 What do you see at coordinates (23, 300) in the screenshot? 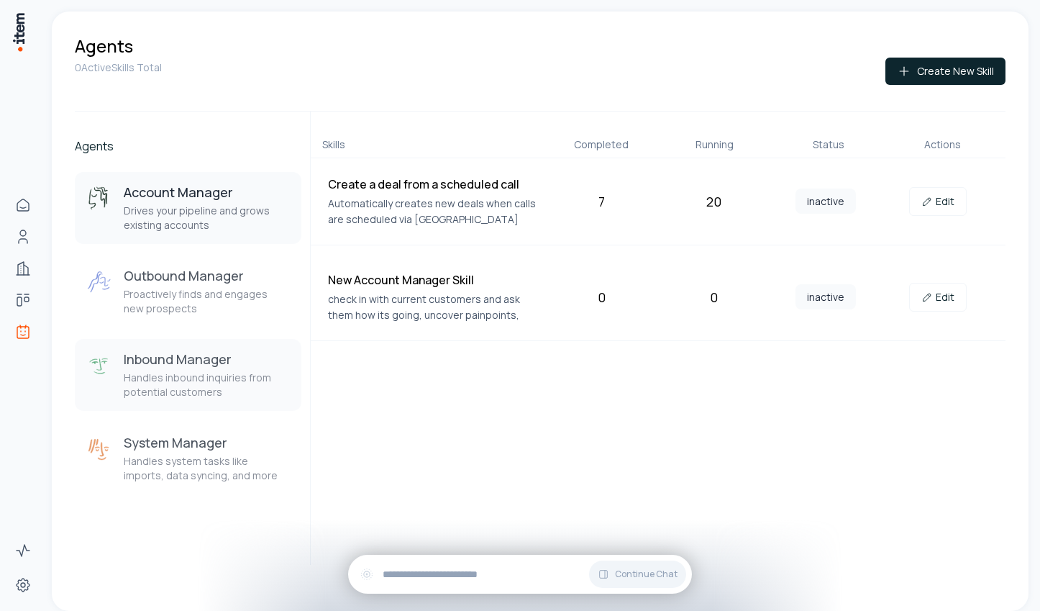
I see `a: Deals` at bounding box center [23, 300].